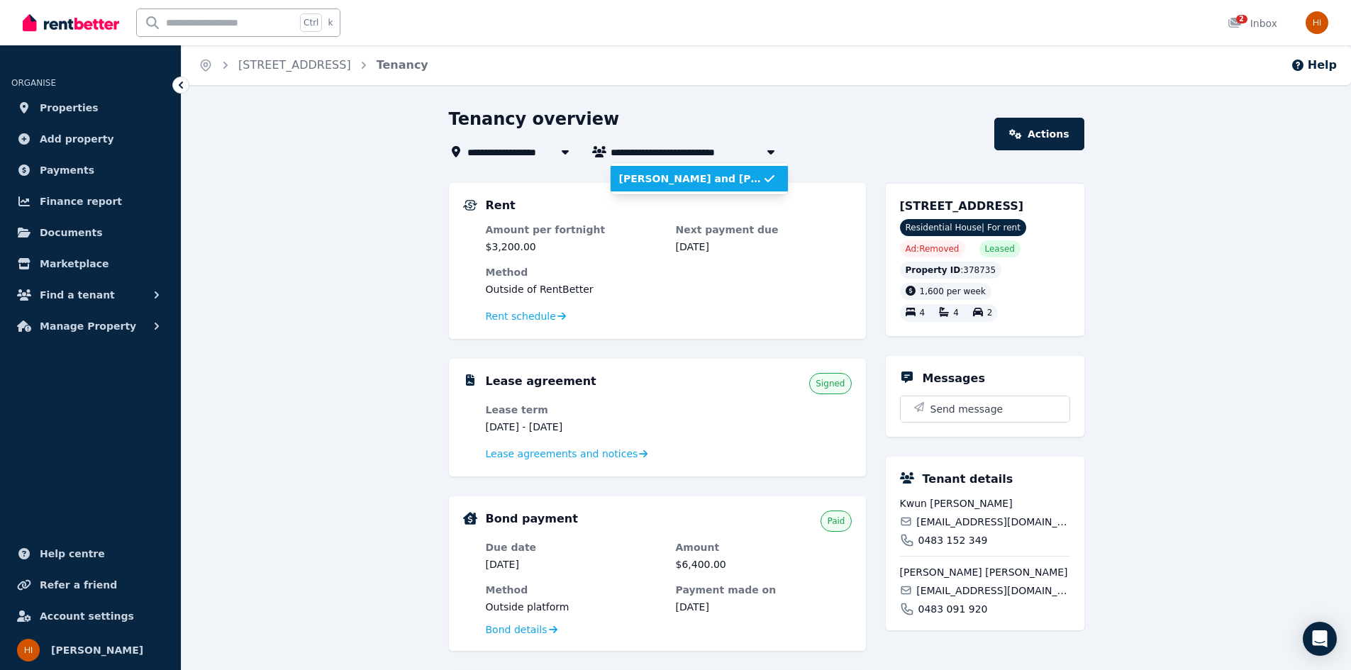 The image size is (1351, 670). I want to click on dt: Lease term, so click(574, 410).